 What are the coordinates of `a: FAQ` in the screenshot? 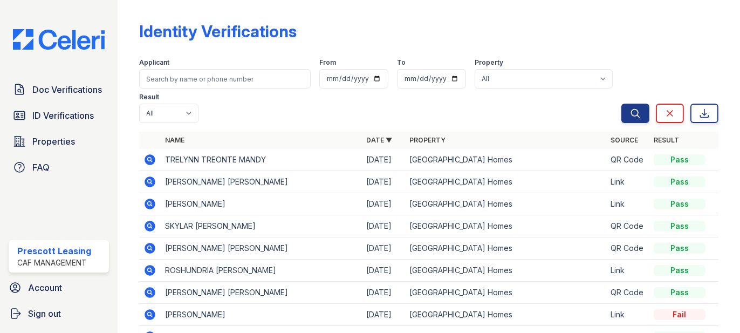 It's located at (59, 167).